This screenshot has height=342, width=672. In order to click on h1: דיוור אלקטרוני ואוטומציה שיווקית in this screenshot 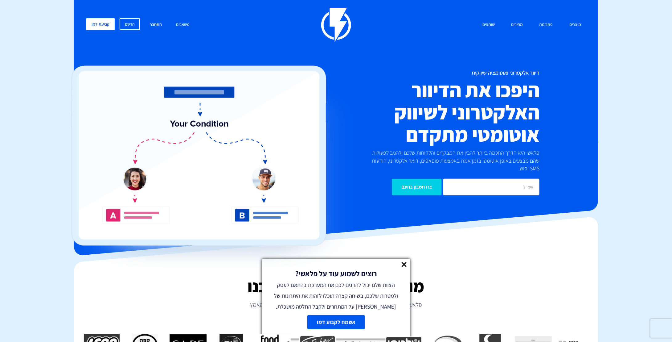, I will do `click(419, 73)`.